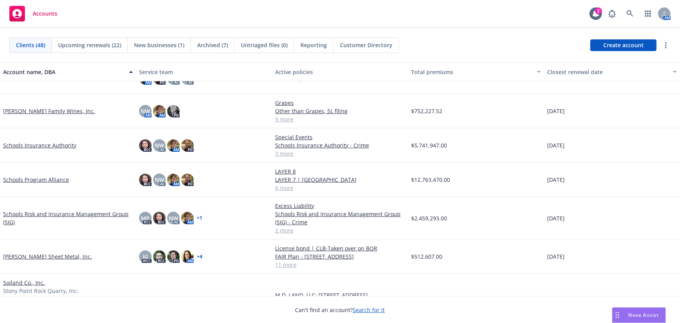 The width and height of the screenshot is (680, 323). I want to click on span: Archived (7), so click(212, 45).